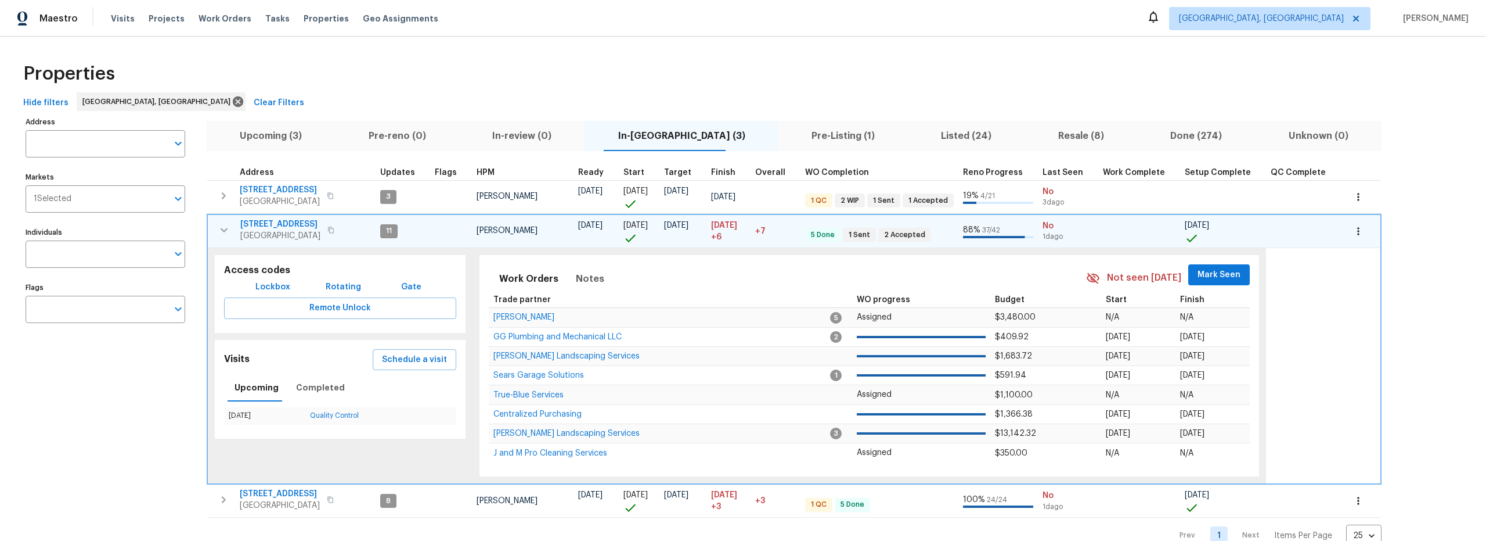 This screenshot has width=1486, height=541. What do you see at coordinates (1011, 375) in the screenshot?
I see `span: $591.94` at bounding box center [1011, 375].